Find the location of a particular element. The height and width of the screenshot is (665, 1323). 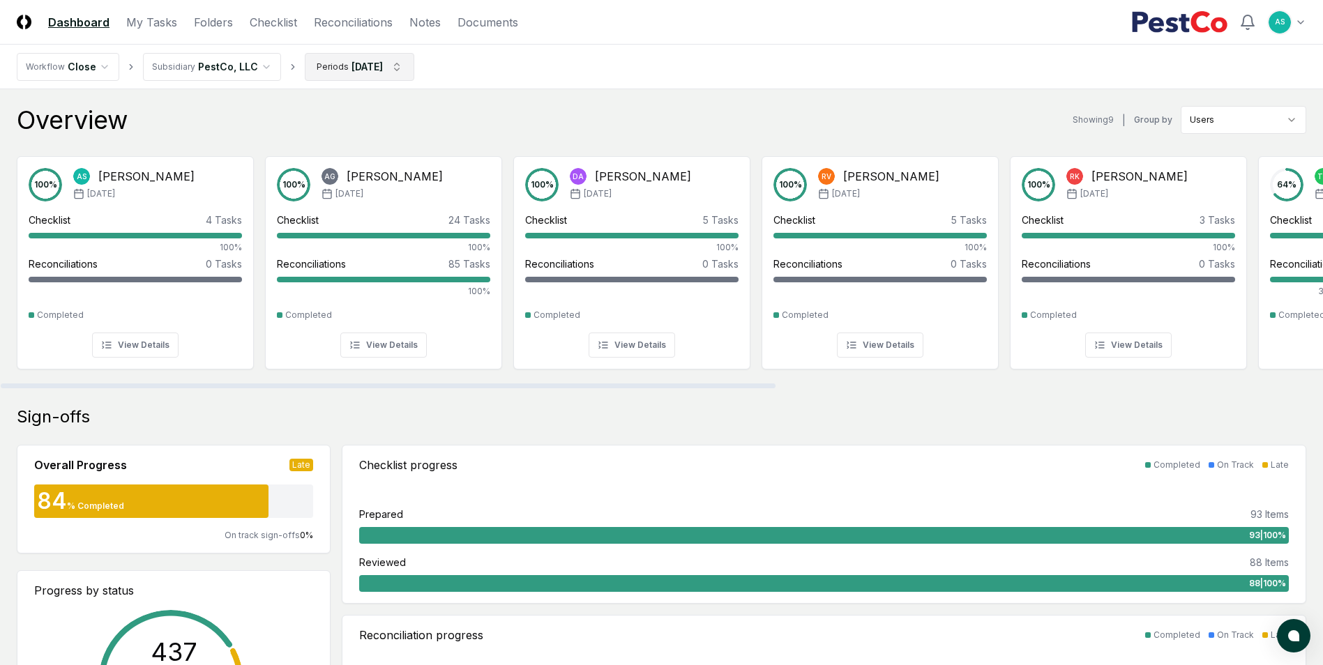

span: AG is located at coordinates (330, 176).